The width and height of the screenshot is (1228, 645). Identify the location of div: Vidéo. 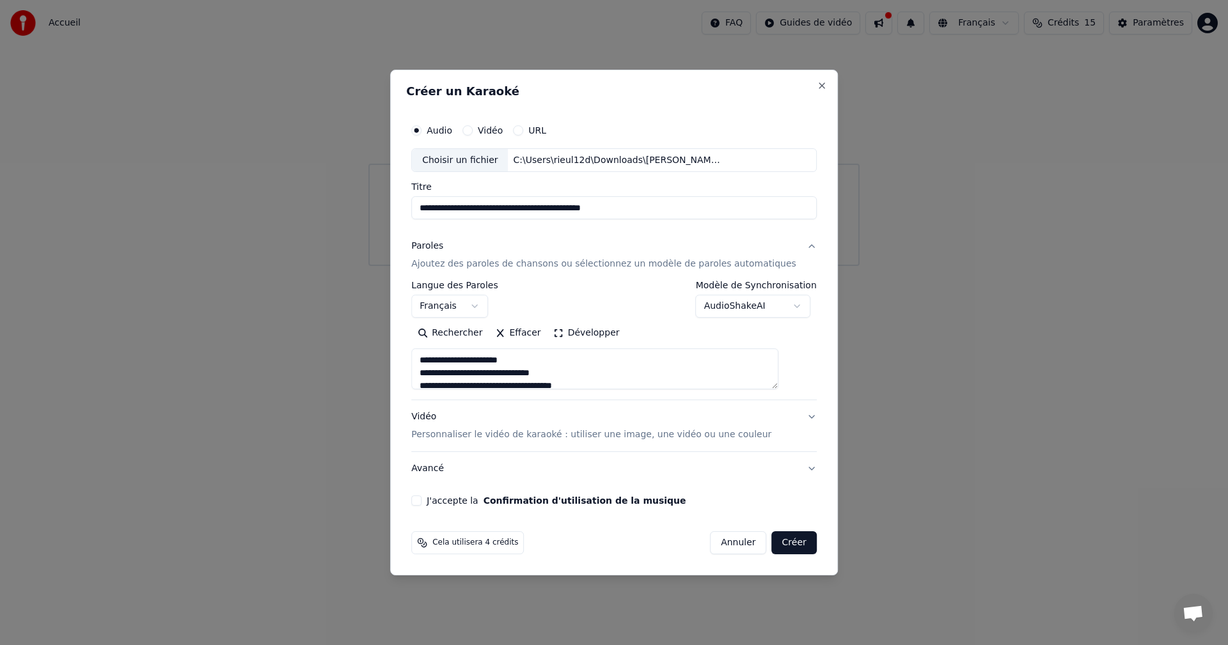
(591, 427).